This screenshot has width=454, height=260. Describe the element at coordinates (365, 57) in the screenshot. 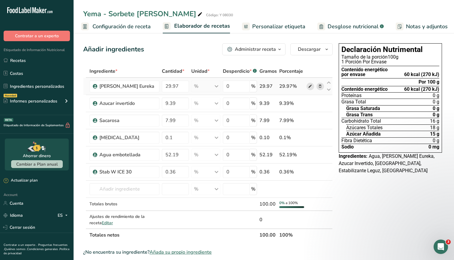

I see `span: Tamaño de la porción` at that location.